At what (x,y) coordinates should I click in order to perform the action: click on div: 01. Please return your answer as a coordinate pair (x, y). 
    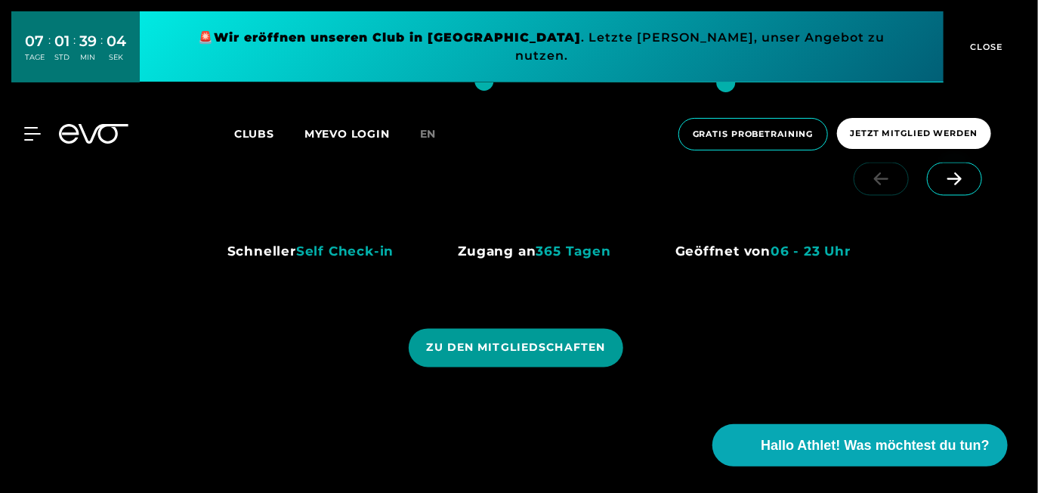
    Looking at the image, I should click on (62, 41).